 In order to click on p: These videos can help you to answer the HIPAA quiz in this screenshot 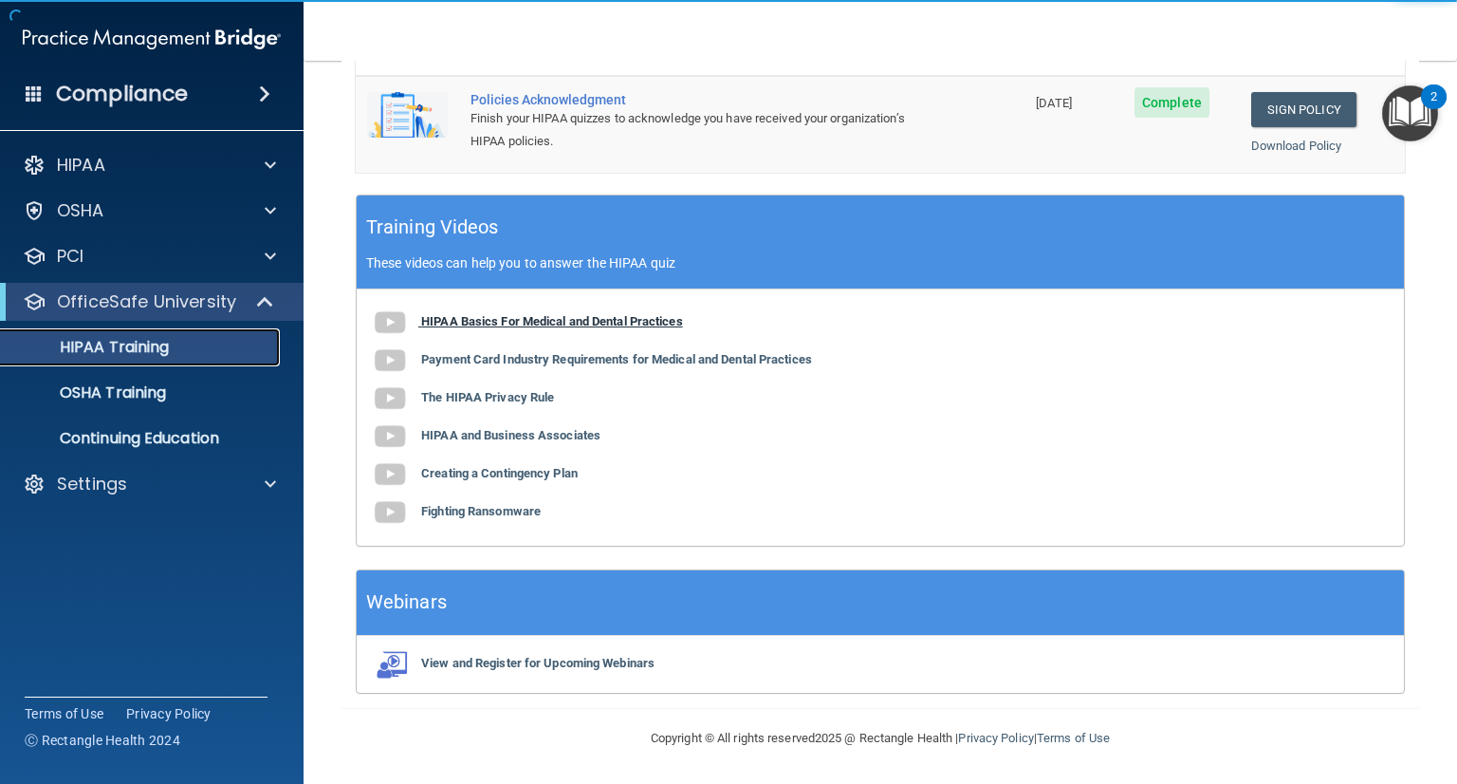, I will do `click(881, 263)`.